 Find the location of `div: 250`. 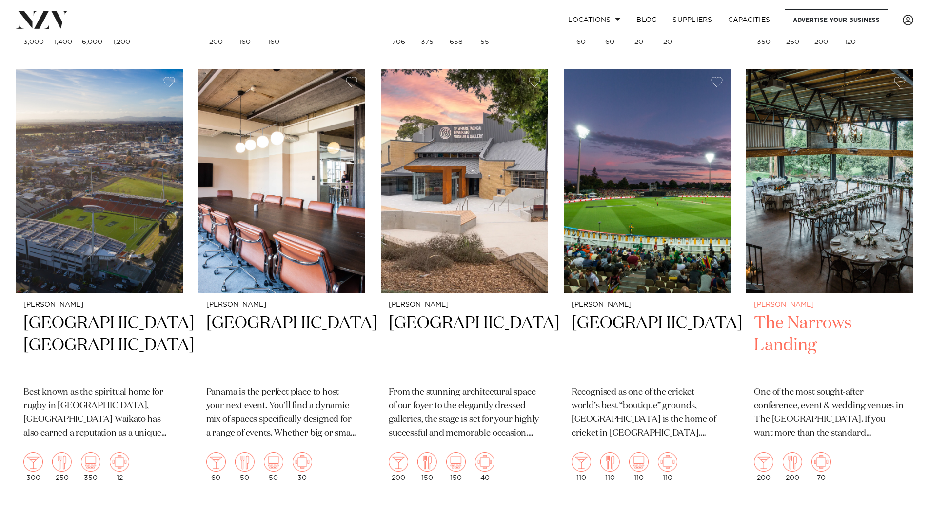

div: 250 is located at coordinates (62, 466).